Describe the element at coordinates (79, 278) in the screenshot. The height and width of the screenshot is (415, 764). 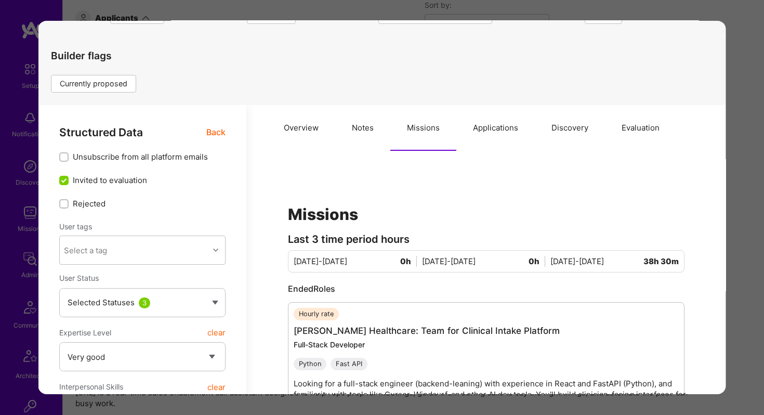
I see `span: User Status` at that location.